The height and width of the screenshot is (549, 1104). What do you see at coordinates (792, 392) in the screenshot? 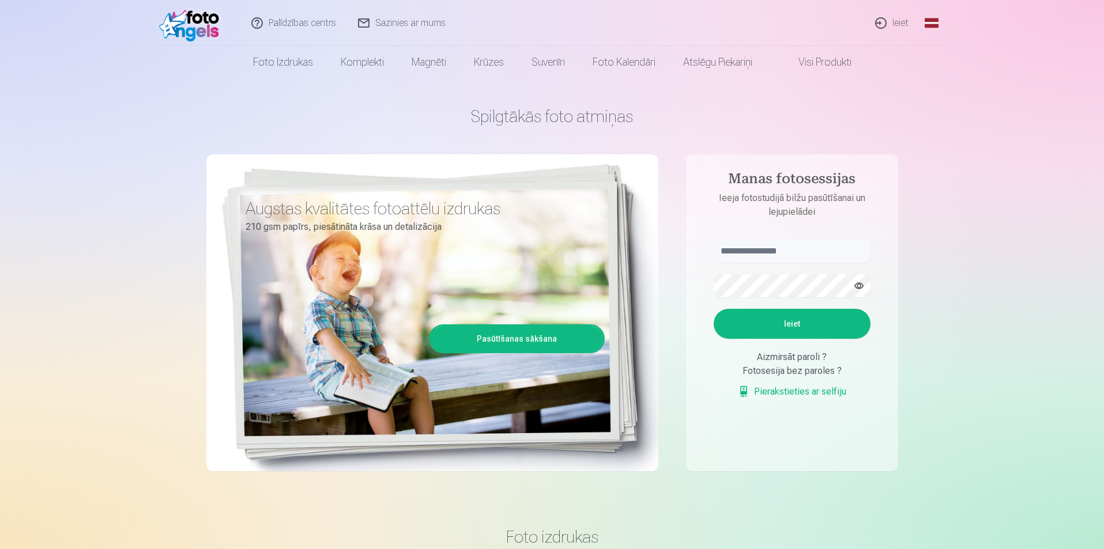
I see `a: Pierakstieties ar selfiju` at bounding box center [792, 392].